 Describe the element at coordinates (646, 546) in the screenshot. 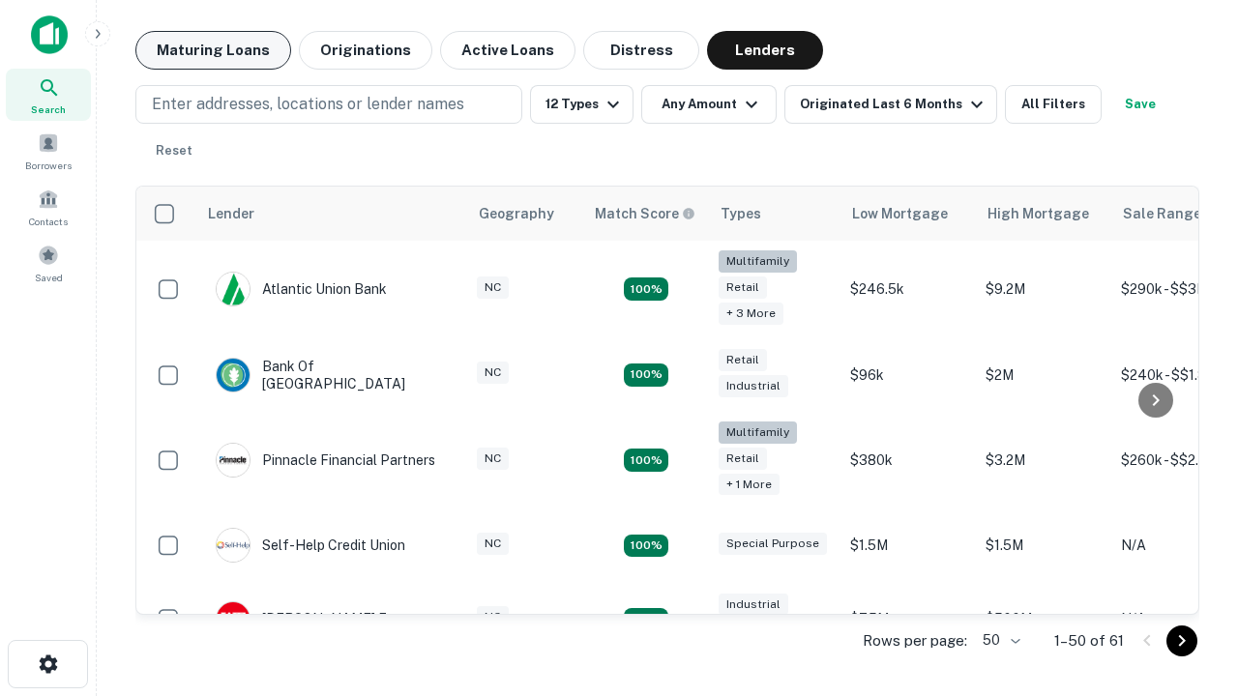

I see `div: Matching Properties: 11, hasApolloMatch: undefined` at that location.